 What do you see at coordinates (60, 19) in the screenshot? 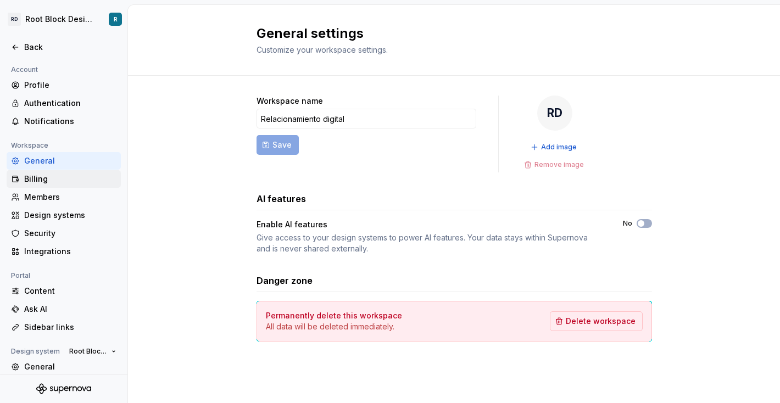
I see `div: Root Block Design System` at bounding box center [60, 19].